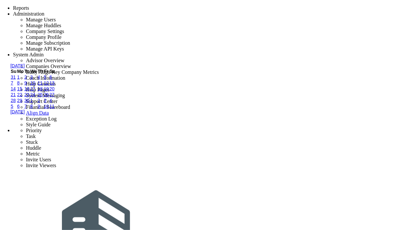  Describe the element at coordinates (28, 54) in the screenshot. I see `span: System Admin` at that location.